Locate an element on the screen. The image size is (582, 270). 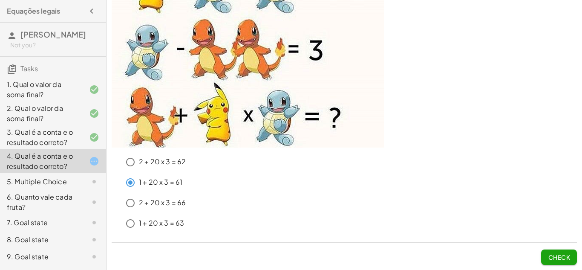
p: 2 + 20 x 3 = 62 is located at coordinates (162, 161).